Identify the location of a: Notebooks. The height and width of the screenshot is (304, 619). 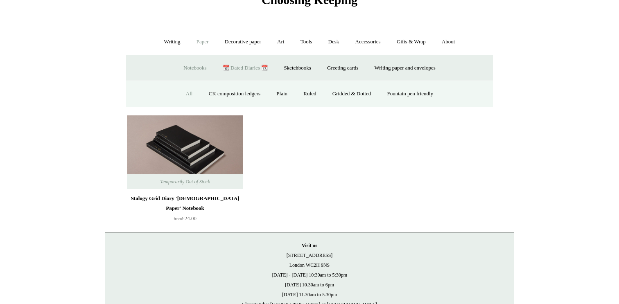
(195, 68).